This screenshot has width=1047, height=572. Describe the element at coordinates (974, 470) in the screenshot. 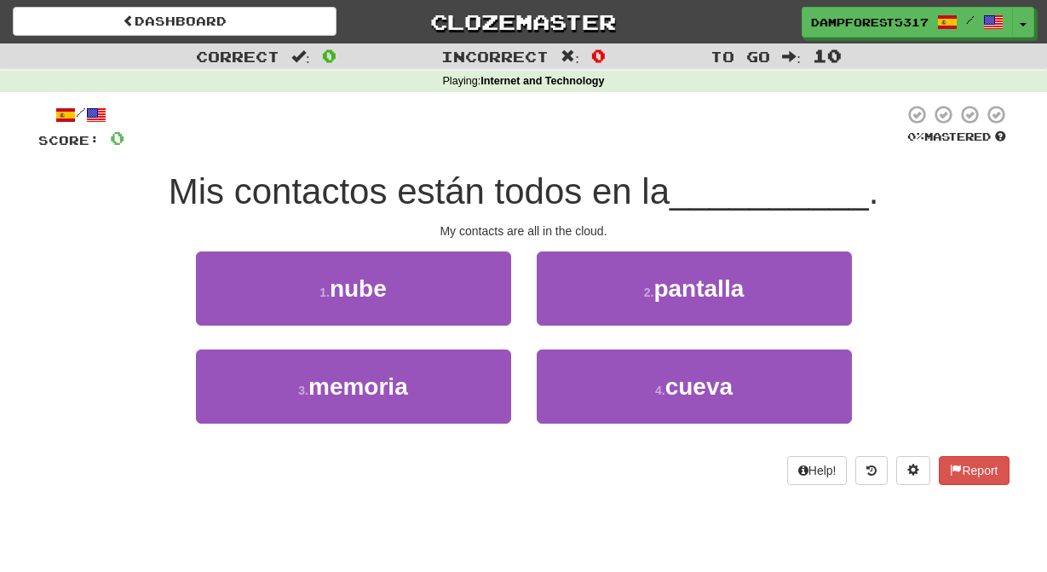

I see `button: Report` at that location.